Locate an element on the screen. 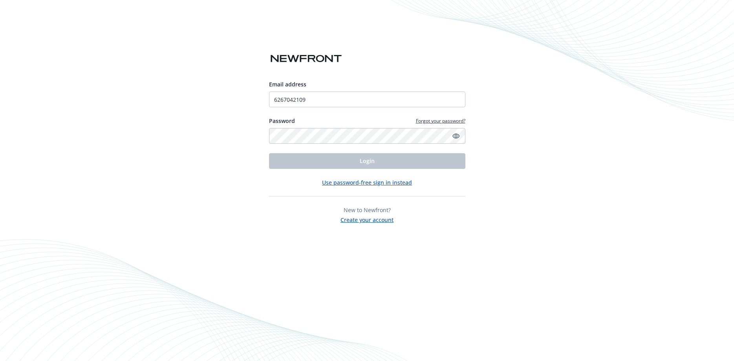 The image size is (734, 361). a: Forgot your password? is located at coordinates (441, 121).